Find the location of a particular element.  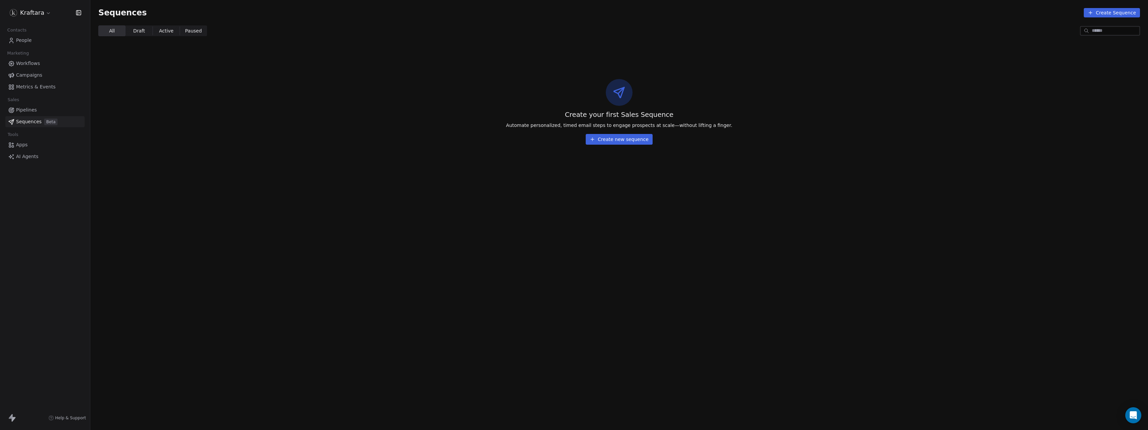

span: Campaigns is located at coordinates (29, 75).